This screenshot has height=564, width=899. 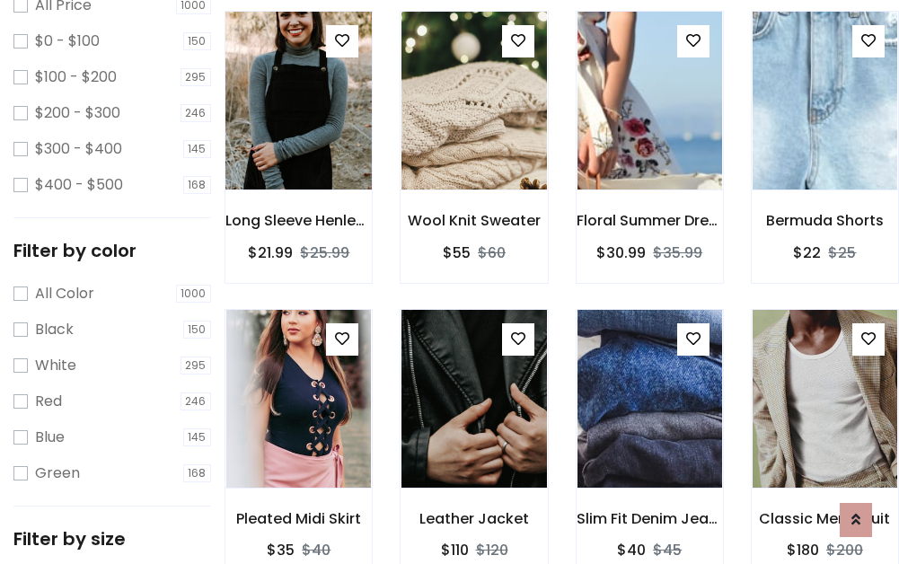 What do you see at coordinates (473, 518) in the screenshot?
I see `h6: Leather Jacket` at bounding box center [473, 518].